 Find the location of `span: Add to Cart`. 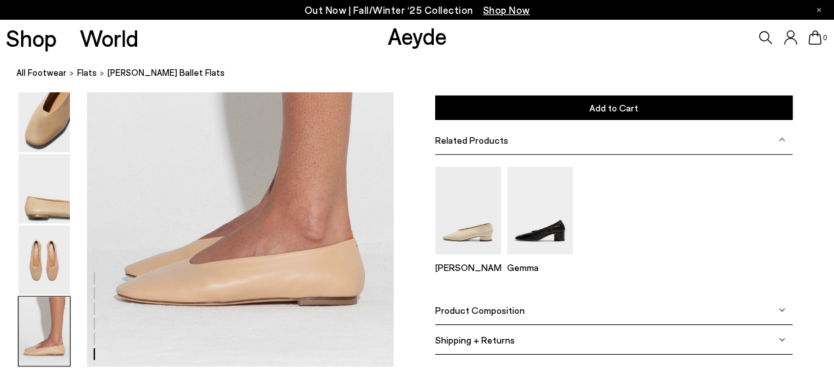

span: Add to Cart is located at coordinates (614, 107).